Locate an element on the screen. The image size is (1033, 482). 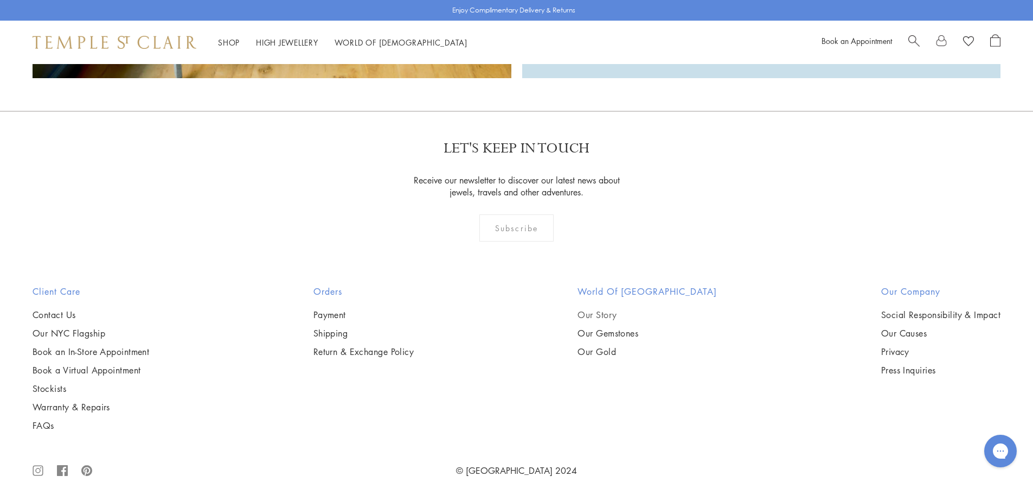
a: Our Gold is located at coordinates (647, 351).